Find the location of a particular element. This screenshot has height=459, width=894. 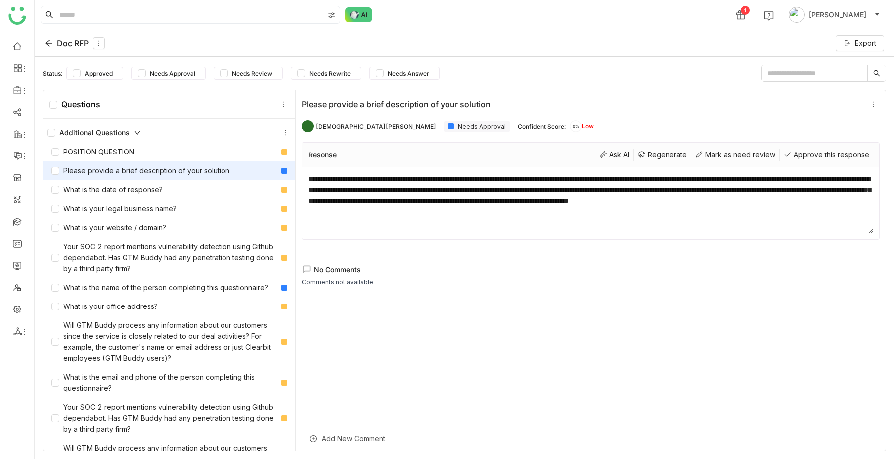

div: What is your legal business name? is located at coordinates (114, 209).